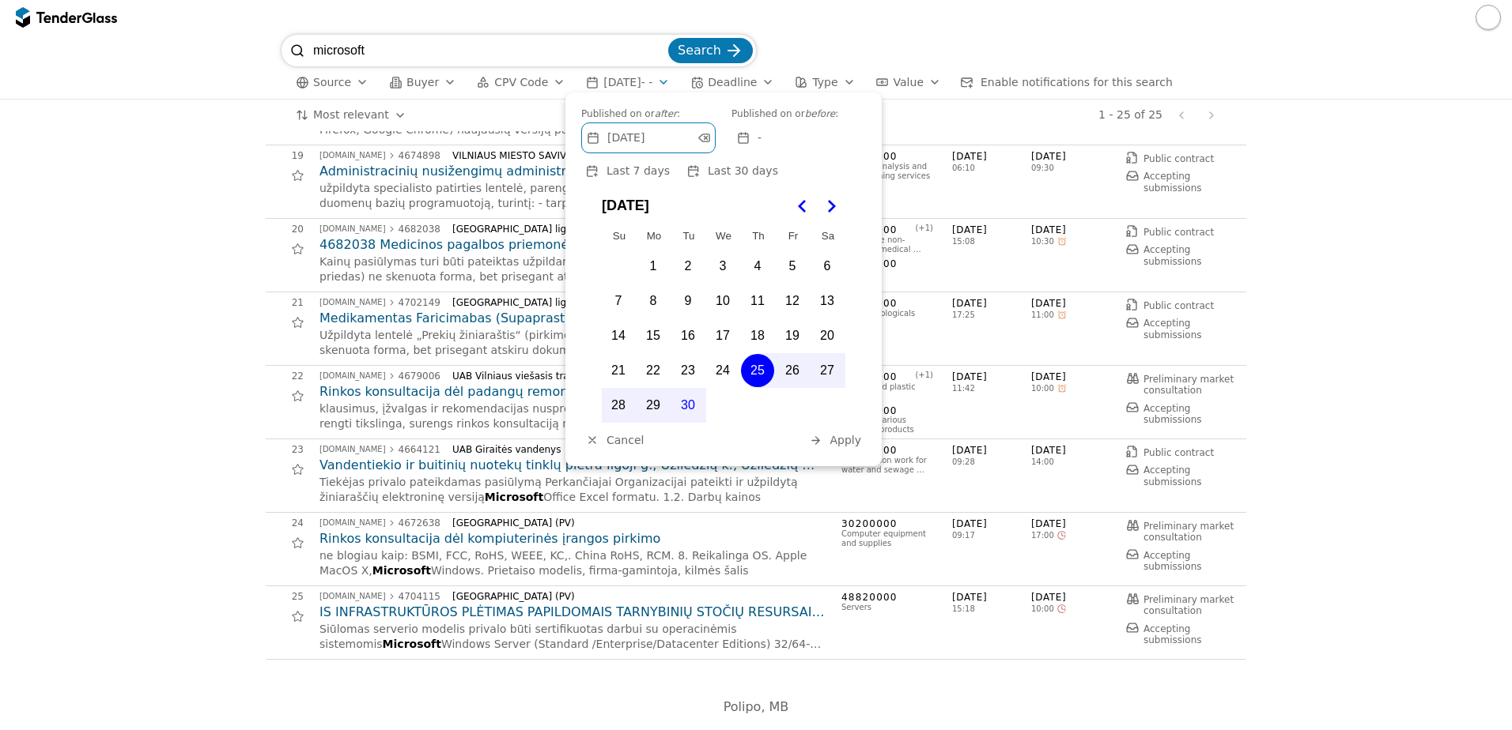  Describe the element at coordinates (792, 266) in the screenshot. I see `button: Friday, September 5th, 2025` at that location.